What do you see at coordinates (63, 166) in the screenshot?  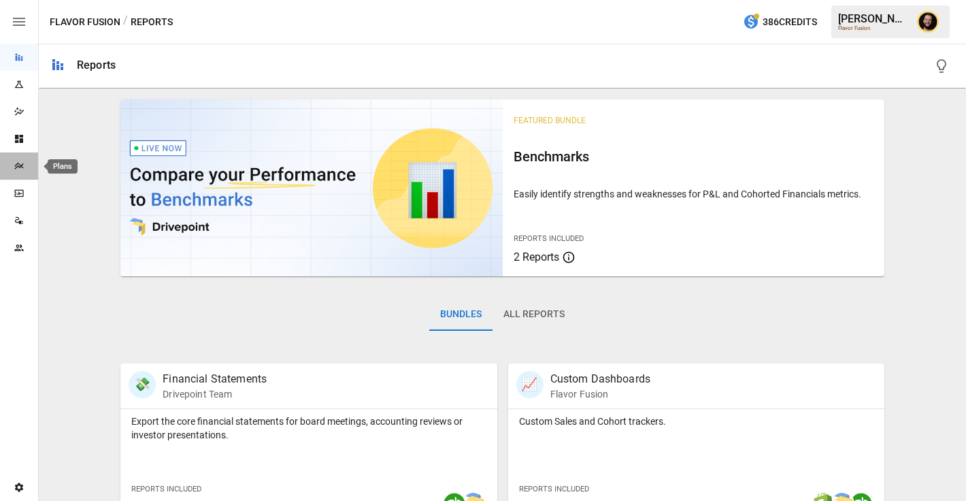 I see `div: Plans` at bounding box center [63, 166].